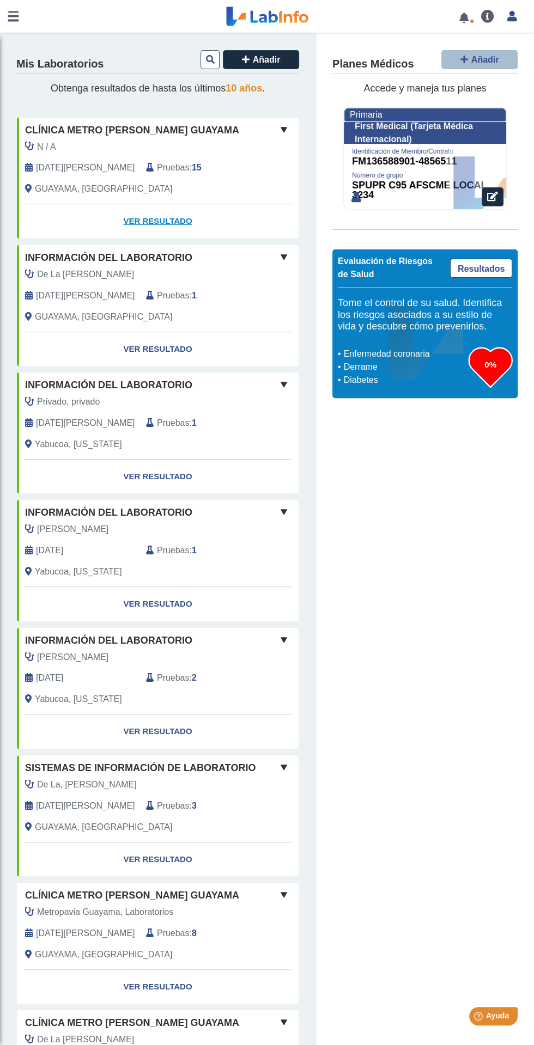 Image resolution: width=534 pixels, height=1045 pixels. I want to click on font: Sistemas de información de laboratorio, so click(140, 768).